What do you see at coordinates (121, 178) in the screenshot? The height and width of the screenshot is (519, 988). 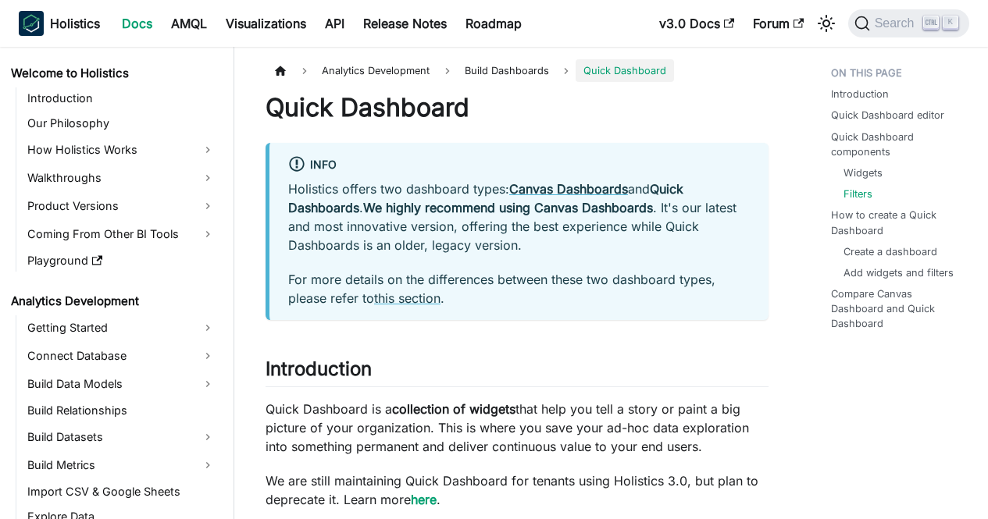 I see `a: Walkthroughs` at bounding box center [121, 178].